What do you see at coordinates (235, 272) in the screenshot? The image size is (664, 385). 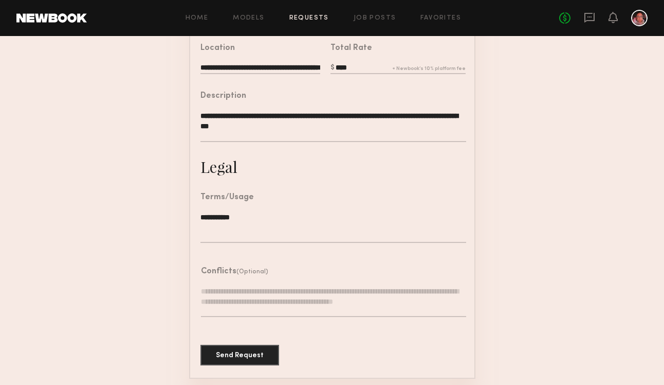 I see `header: Conflicts` at bounding box center [235, 272].